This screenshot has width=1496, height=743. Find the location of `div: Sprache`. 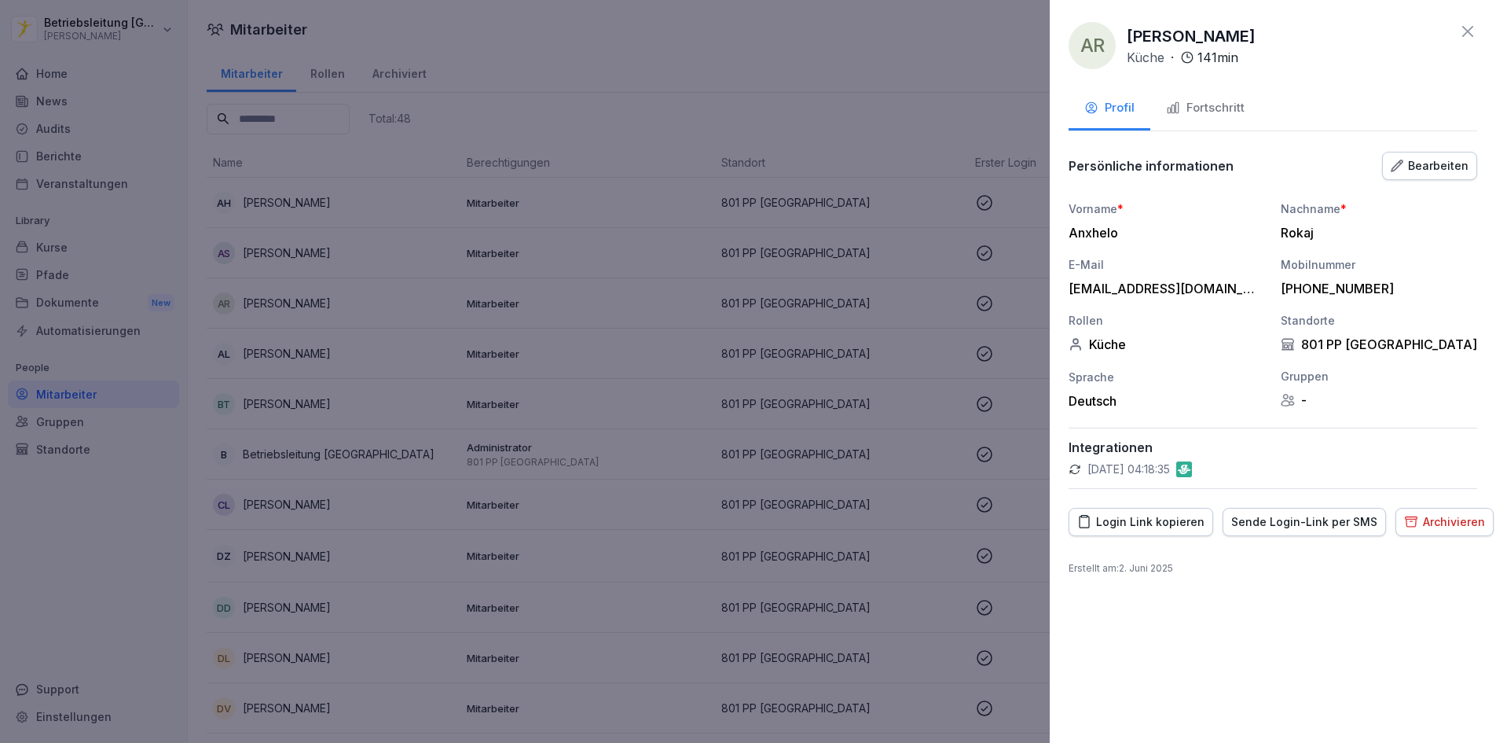

div: Sprache is located at coordinates (1167, 376).